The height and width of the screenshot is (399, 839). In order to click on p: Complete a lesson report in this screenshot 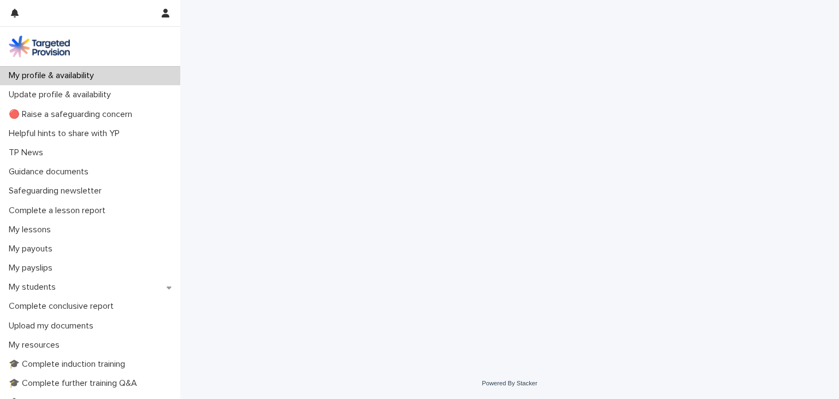, I will do `click(59, 210)`.